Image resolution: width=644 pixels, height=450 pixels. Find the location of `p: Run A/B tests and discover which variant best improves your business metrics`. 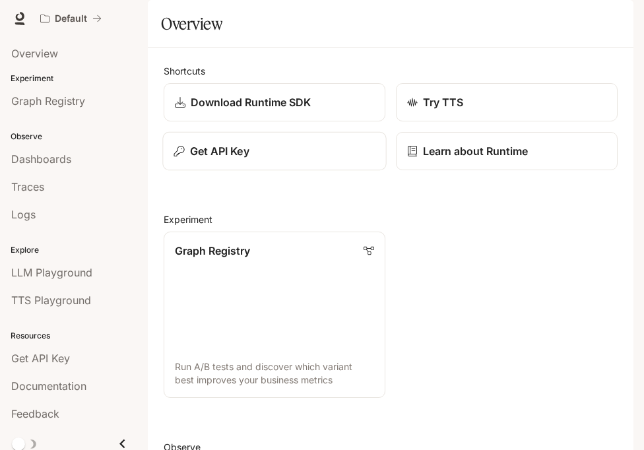

p: Run A/B tests and discover which variant best improves your business metrics is located at coordinates (274, 373).